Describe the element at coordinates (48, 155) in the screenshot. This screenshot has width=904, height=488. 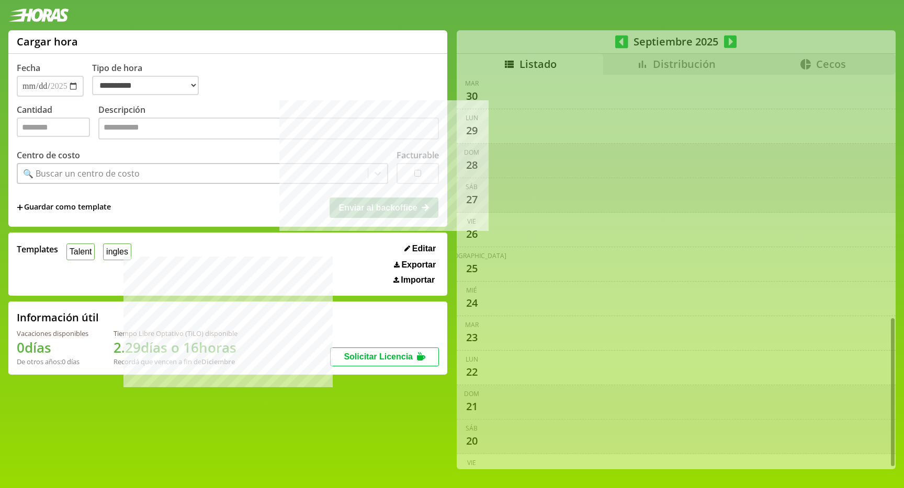
I see `label: Centro de costo` at that location.